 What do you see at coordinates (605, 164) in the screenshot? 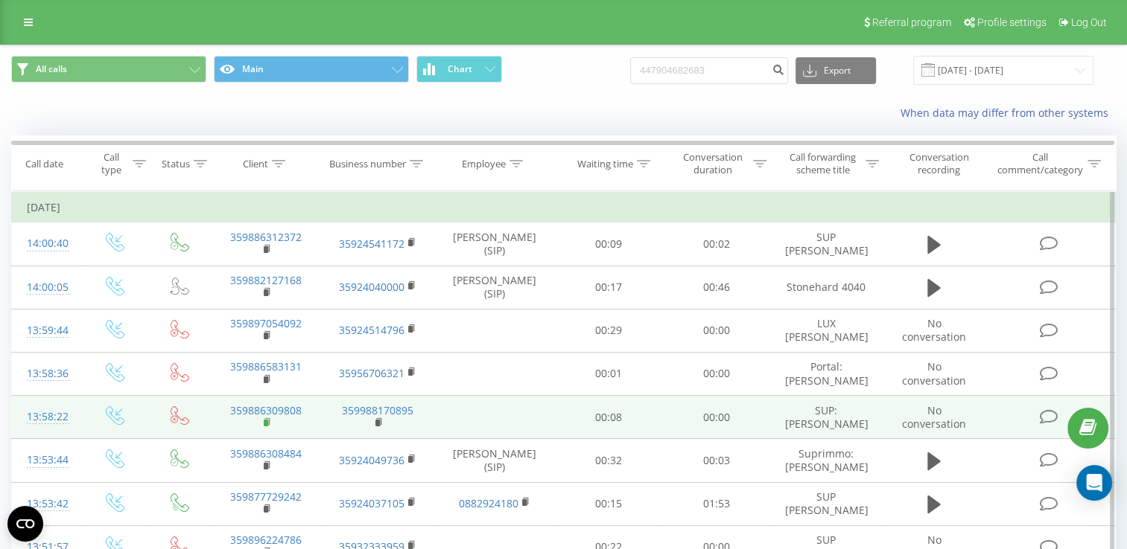
I see `div: Waiting time` at bounding box center [605, 164].